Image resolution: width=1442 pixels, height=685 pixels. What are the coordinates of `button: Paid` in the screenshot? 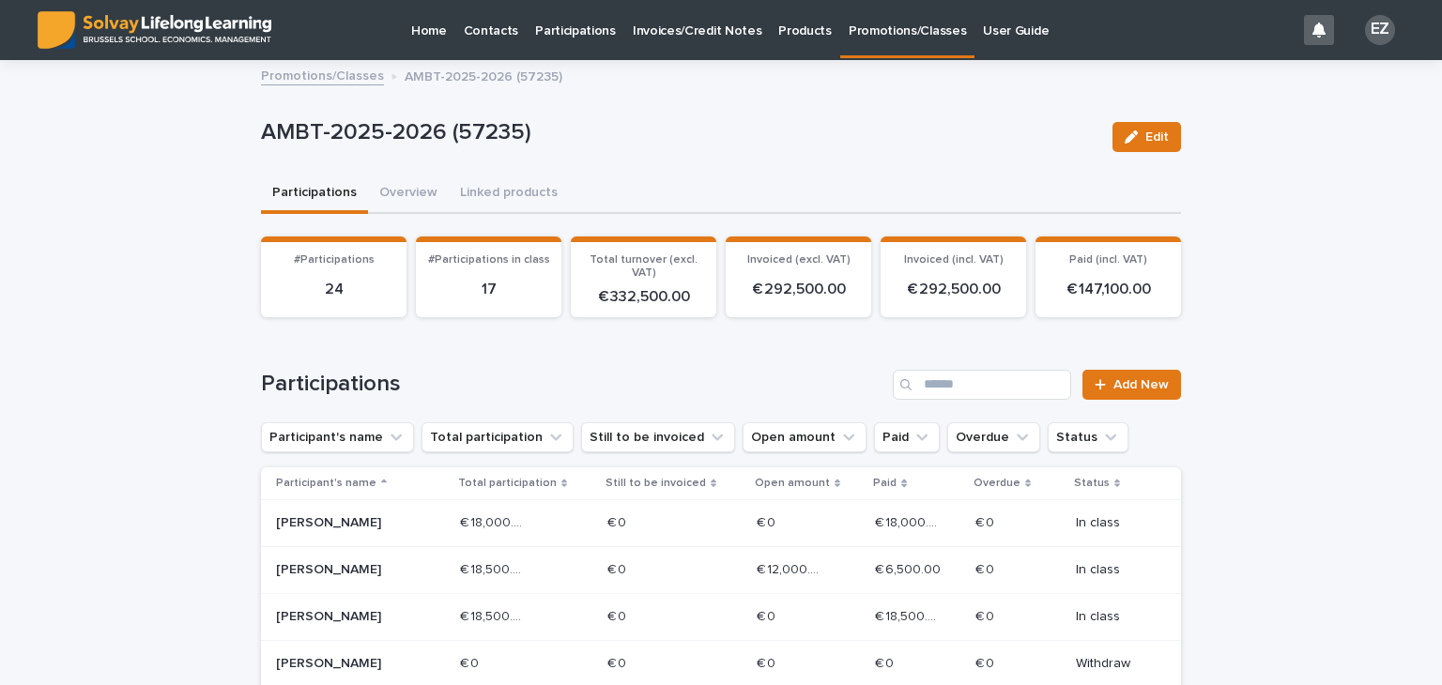 It's located at (907, 438).